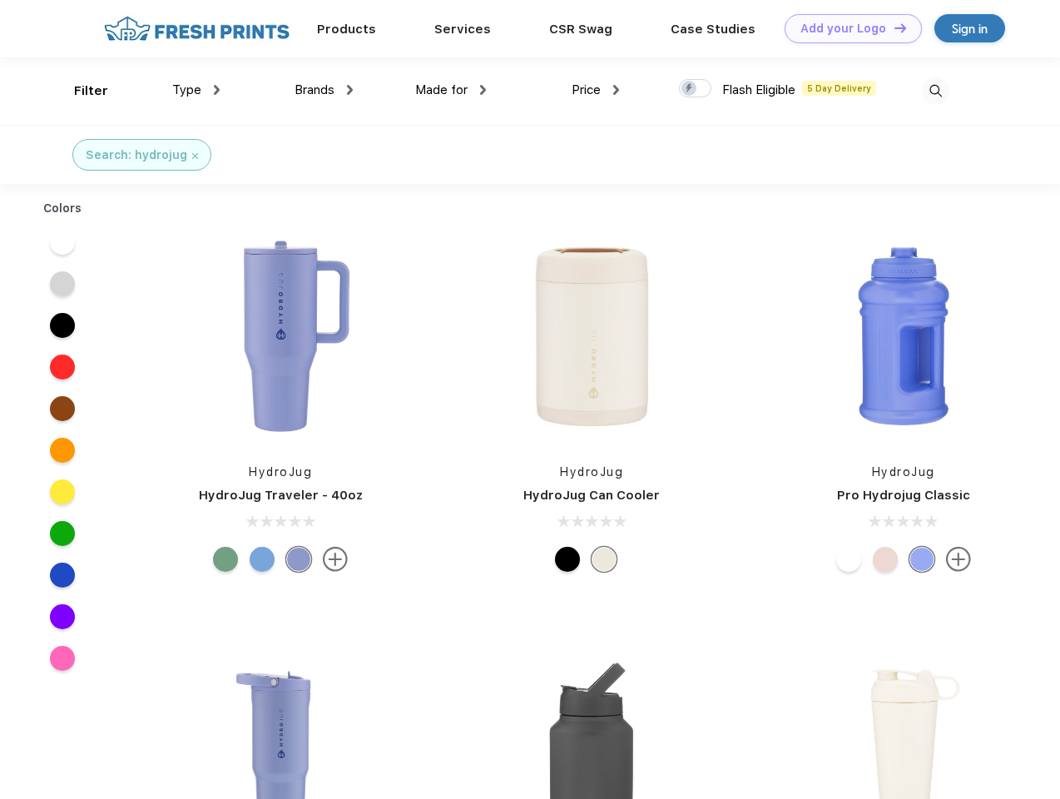 This screenshot has width=1060, height=799. Describe the element at coordinates (196, 28) in the screenshot. I see `img: fo%20logo%202.webp` at that location.